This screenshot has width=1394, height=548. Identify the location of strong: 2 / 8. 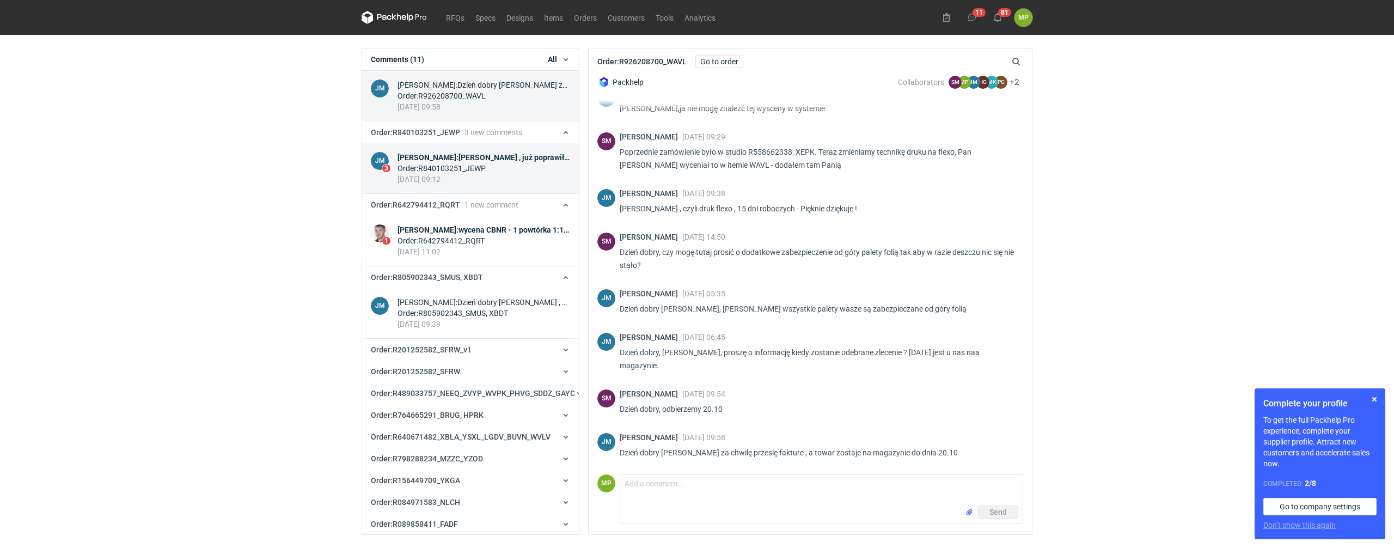
(1310, 483).